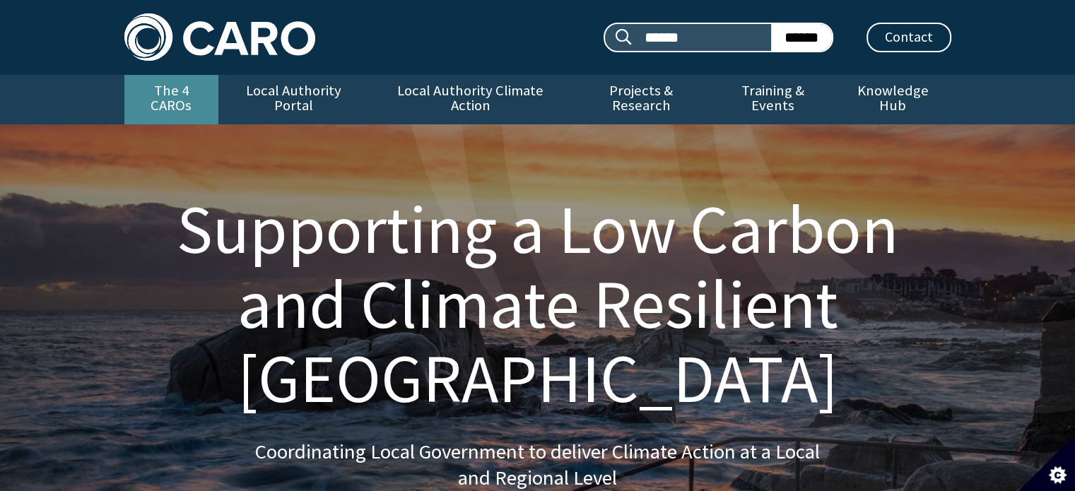 The width and height of the screenshot is (1075, 491). I want to click on a: Contact, so click(909, 37).